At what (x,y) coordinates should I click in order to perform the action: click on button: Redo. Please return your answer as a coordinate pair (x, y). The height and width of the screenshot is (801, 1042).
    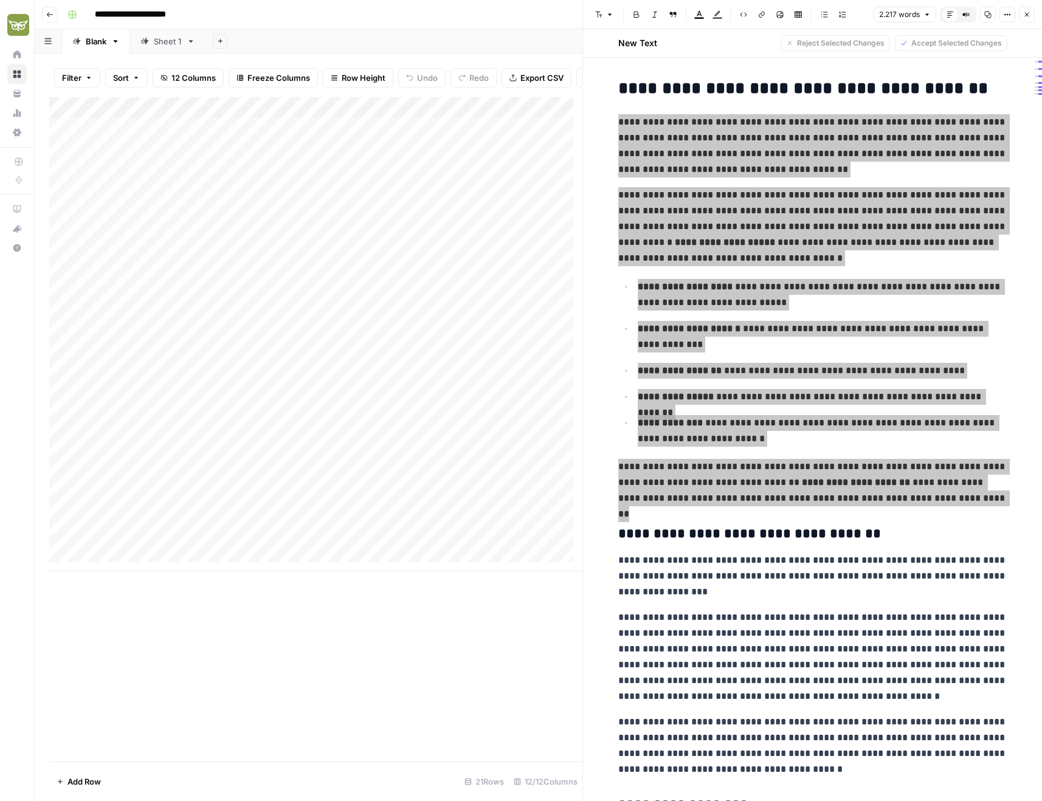
    Looking at the image, I should click on (474, 78).